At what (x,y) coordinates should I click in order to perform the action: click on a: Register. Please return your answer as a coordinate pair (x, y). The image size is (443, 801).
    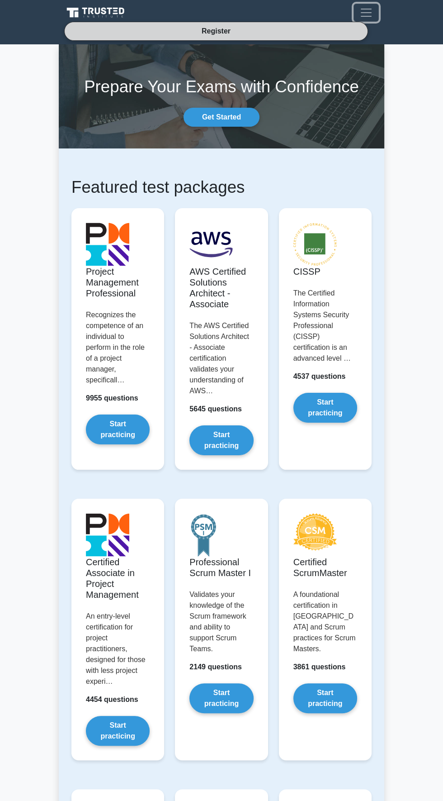
    Looking at the image, I should click on (216, 31).